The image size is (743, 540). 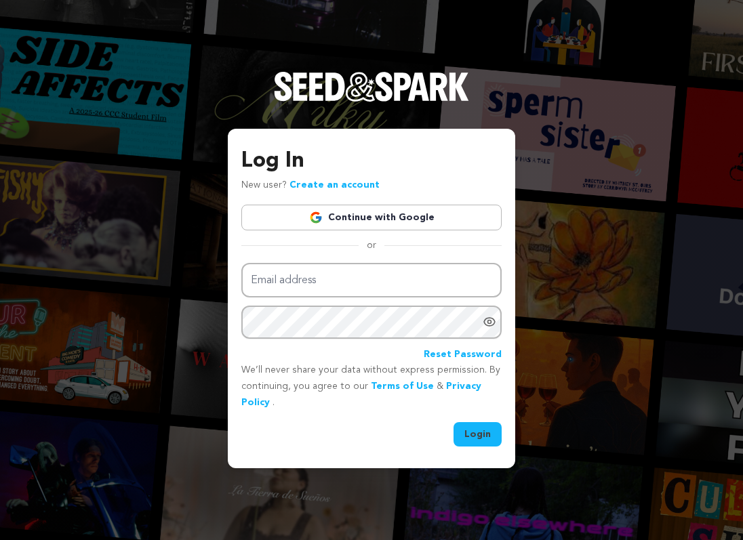 What do you see at coordinates (371, 100) in the screenshot?
I see `a: Seed&Spark Homepage` at bounding box center [371, 100].